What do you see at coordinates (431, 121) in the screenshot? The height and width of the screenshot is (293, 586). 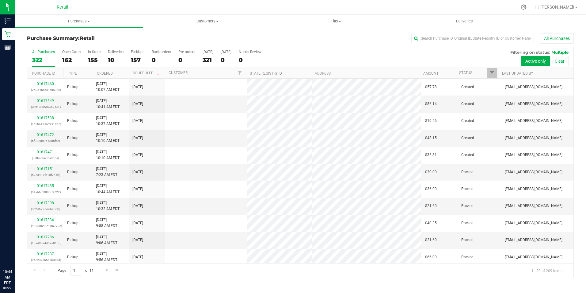 I see `span: $19.26` at bounding box center [431, 121].